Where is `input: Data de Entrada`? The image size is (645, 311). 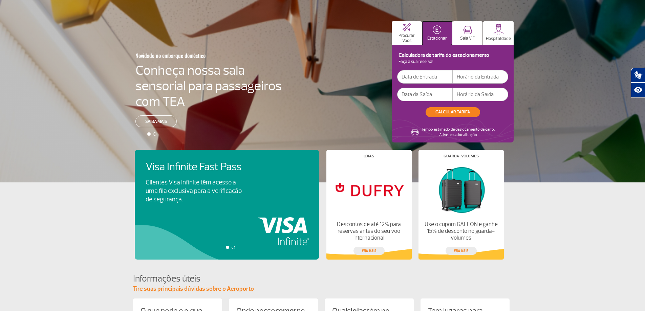 input: Data de Entrada is located at coordinates (425, 77).